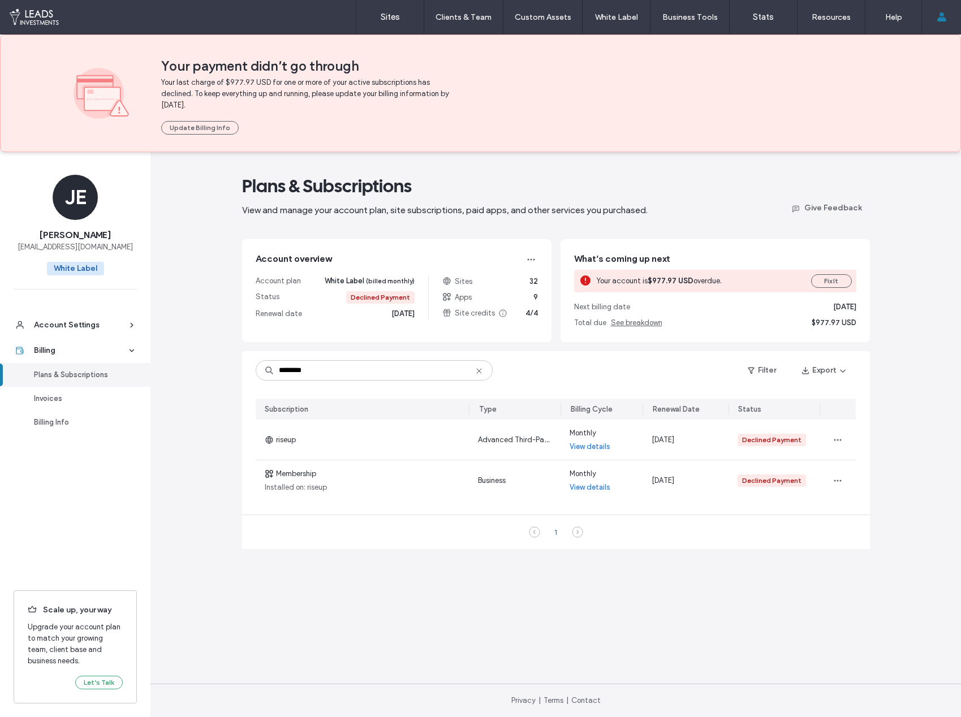  What do you see at coordinates (99, 683) in the screenshot?
I see `button: Let’s Talk` at bounding box center [99, 683].